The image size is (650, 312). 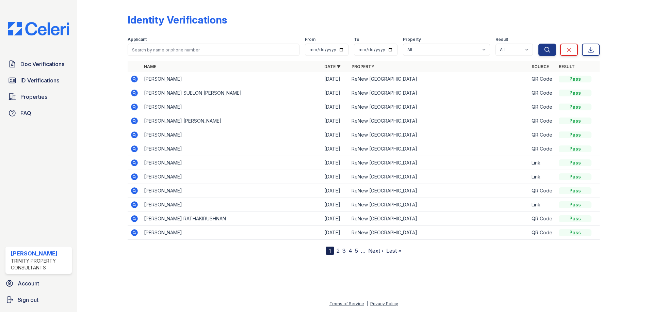 What do you see at coordinates (28, 283) in the screenshot?
I see `span: Account` at bounding box center [28, 283].